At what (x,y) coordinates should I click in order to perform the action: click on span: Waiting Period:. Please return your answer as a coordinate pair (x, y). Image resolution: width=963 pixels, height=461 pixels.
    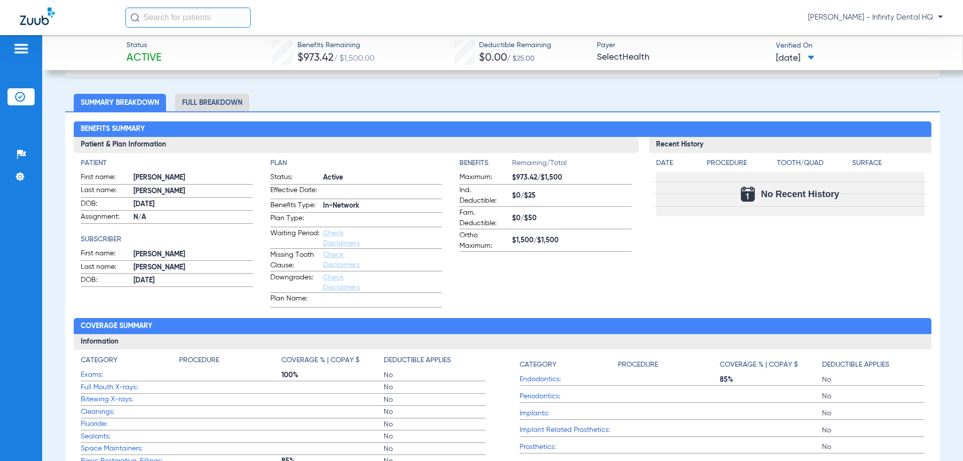
    Looking at the image, I should click on (295, 238).